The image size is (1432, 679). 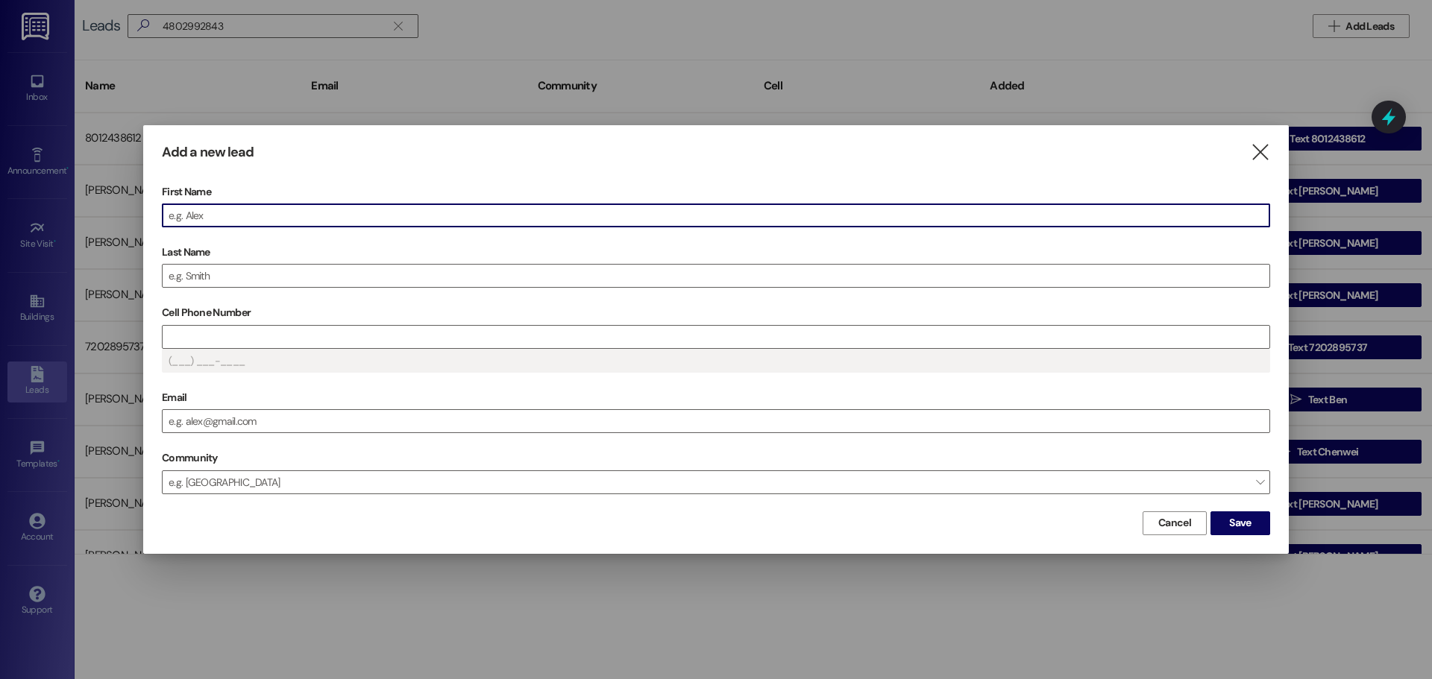 I want to click on label: Cell Phone Number, so click(x=716, y=313).